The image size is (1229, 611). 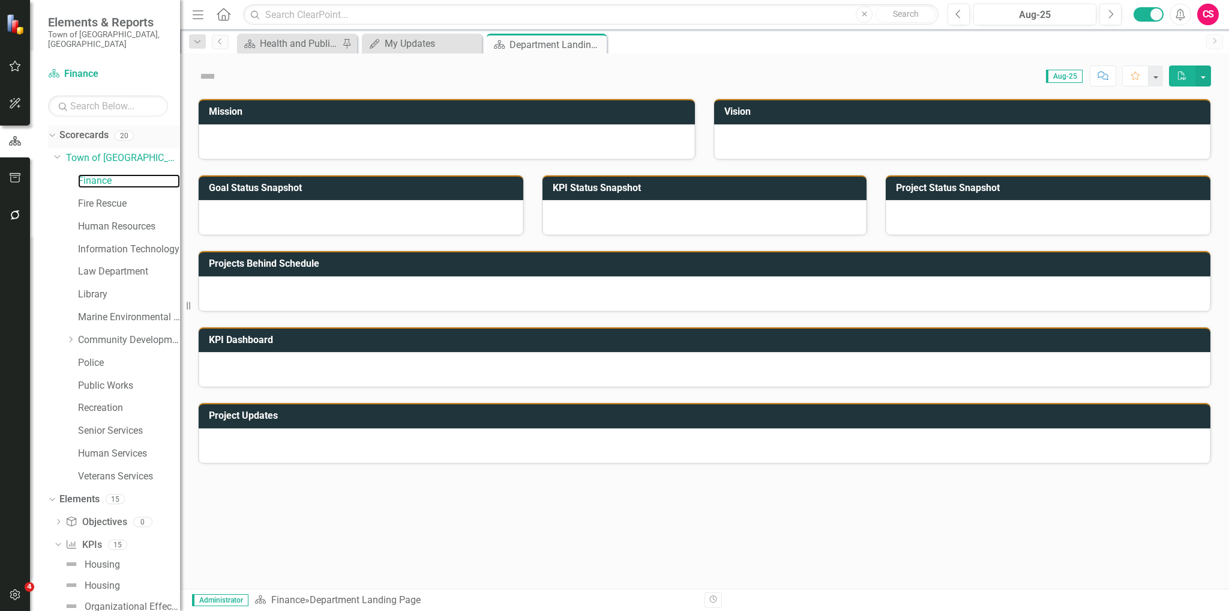 I want to click on h3: Project Status Snapshot, so click(x=1051, y=188).